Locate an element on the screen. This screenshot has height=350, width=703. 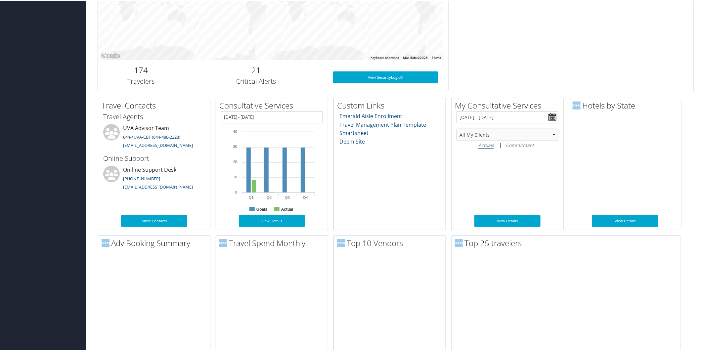
i: Actuals is located at coordinates (486, 144).